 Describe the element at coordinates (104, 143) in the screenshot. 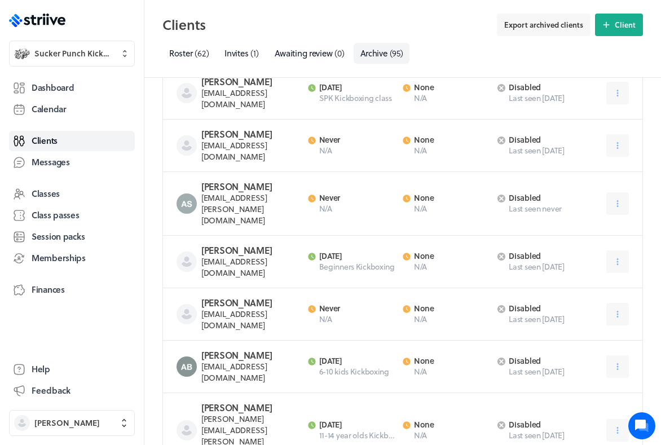

I see `span: New conversation` at that location.